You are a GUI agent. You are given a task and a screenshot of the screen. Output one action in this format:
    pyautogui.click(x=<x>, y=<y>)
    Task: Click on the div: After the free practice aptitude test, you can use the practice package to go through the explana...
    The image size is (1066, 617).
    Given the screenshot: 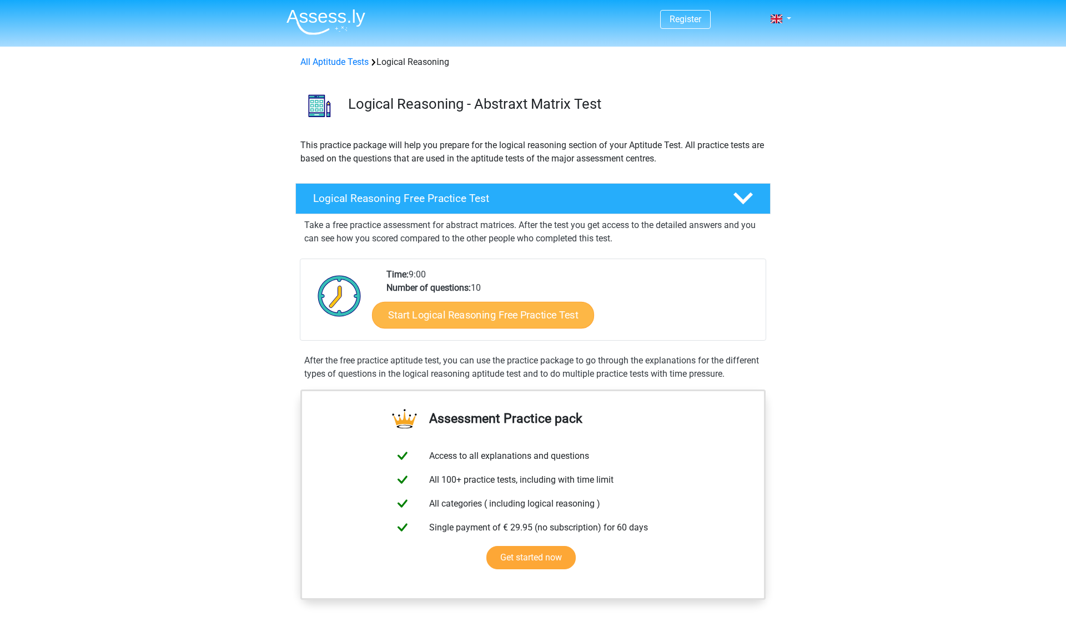 What is the action you would take?
    pyautogui.click(x=533, y=367)
    